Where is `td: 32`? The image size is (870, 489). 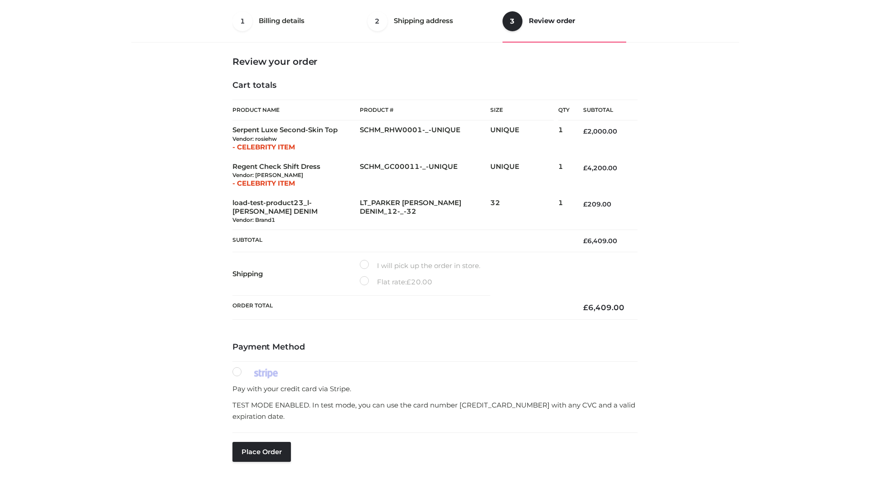 td: 32 is located at coordinates (524, 212).